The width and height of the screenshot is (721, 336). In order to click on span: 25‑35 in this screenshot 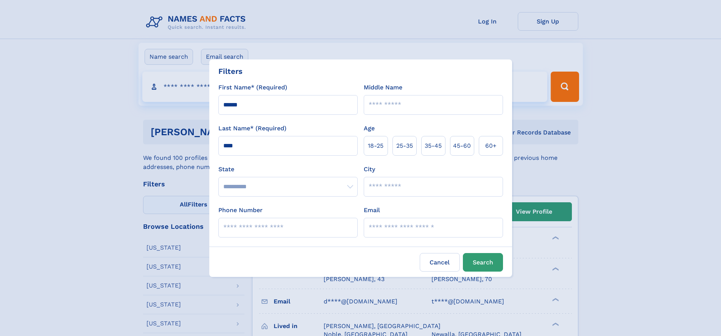, I will do `click(405, 146)`.